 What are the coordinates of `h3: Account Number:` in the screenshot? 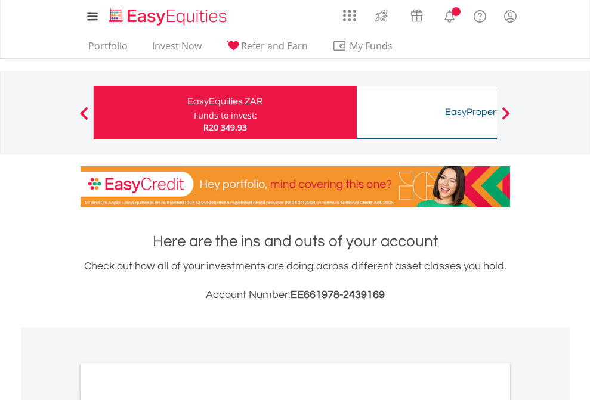 It's located at (295, 295).